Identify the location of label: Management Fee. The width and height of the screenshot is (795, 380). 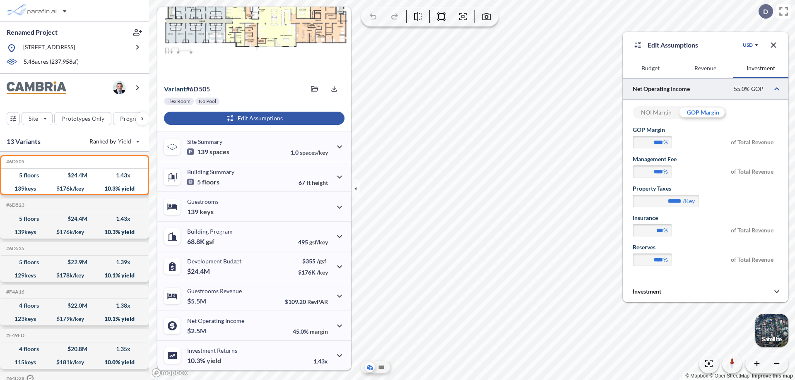
(655, 159).